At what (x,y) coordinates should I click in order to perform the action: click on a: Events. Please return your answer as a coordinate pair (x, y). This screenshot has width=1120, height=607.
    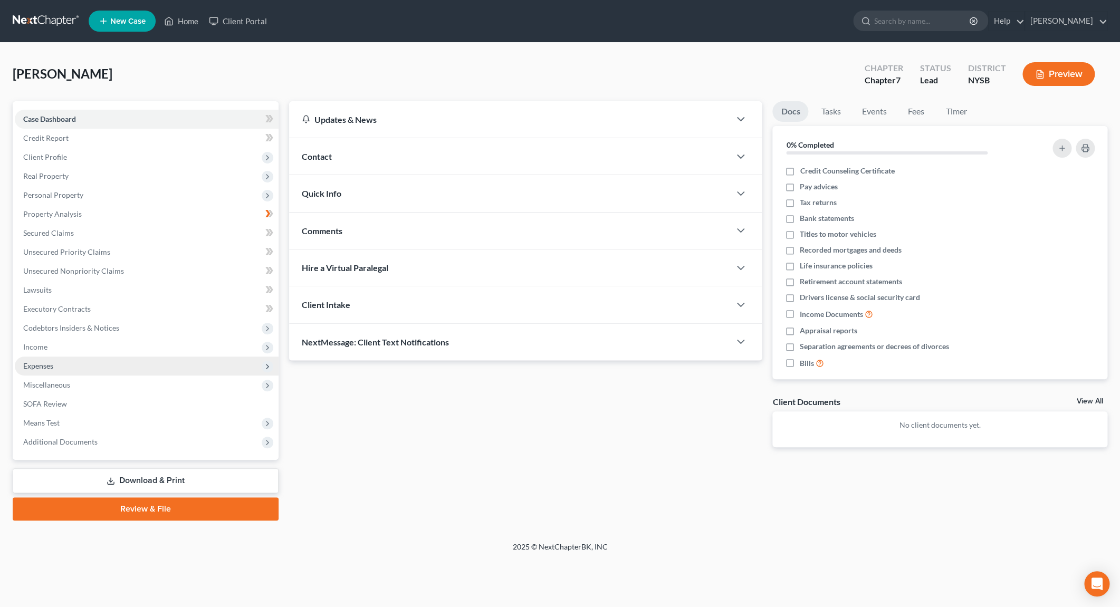
    Looking at the image, I should click on (874, 111).